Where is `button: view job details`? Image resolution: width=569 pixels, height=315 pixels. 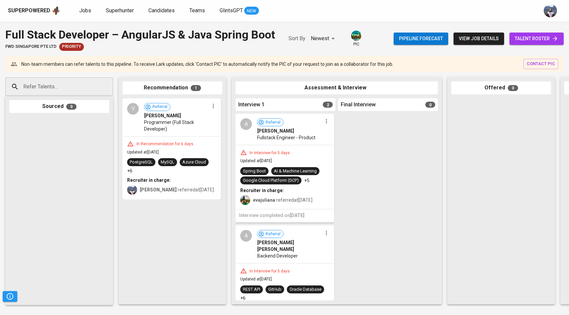
button: view job details is located at coordinates (479, 39).